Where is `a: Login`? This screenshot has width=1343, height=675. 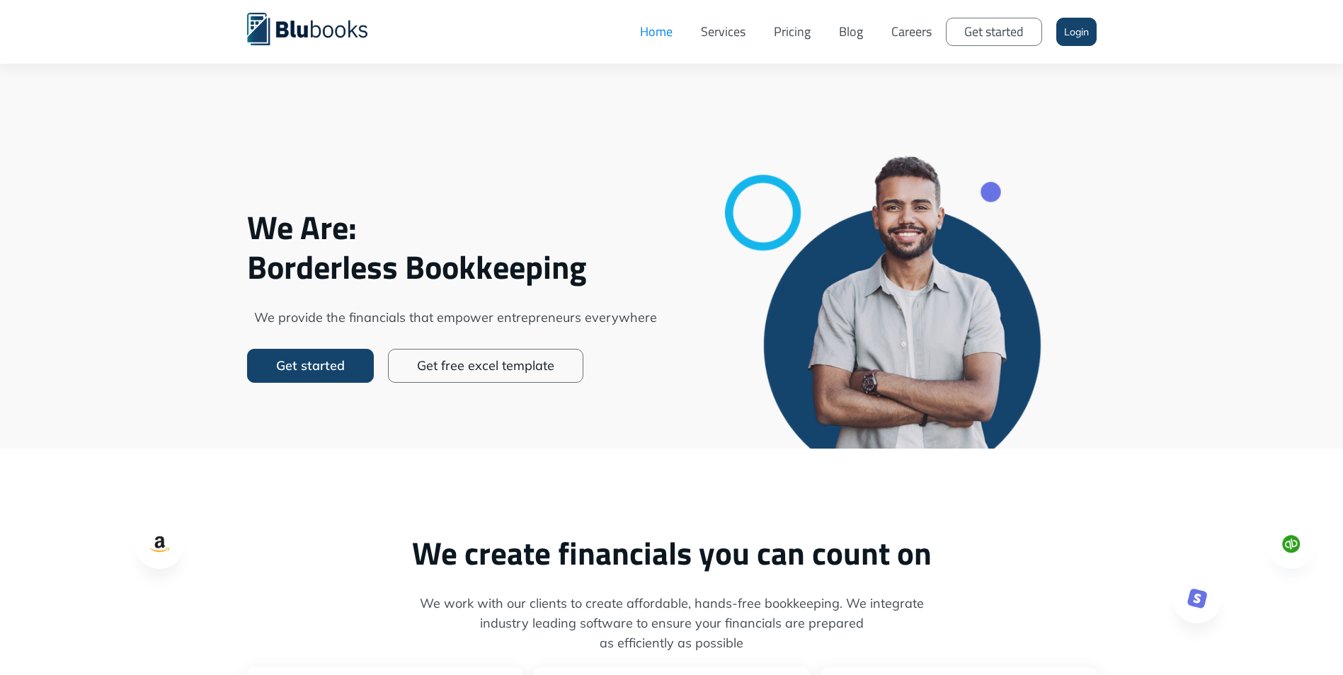
a: Login is located at coordinates (1076, 32).